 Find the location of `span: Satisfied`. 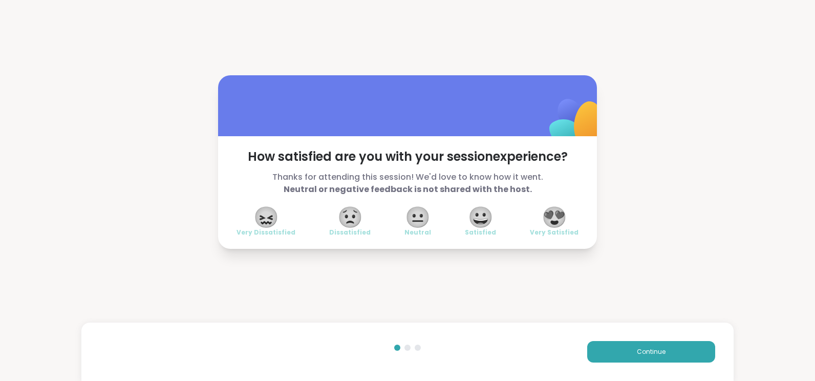

span: Satisfied is located at coordinates (480, 232).